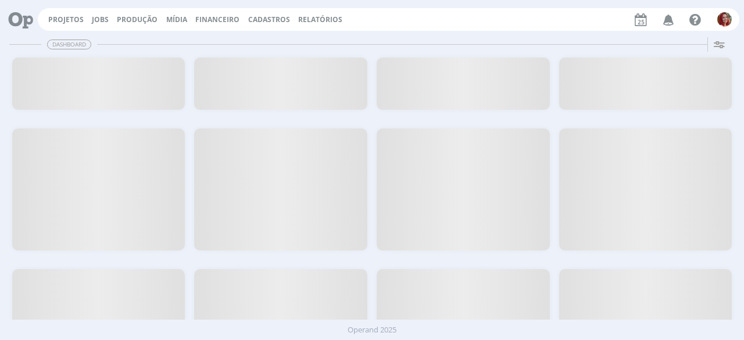  What do you see at coordinates (269, 20) in the screenshot?
I see `button: Cadastros` at bounding box center [269, 20].